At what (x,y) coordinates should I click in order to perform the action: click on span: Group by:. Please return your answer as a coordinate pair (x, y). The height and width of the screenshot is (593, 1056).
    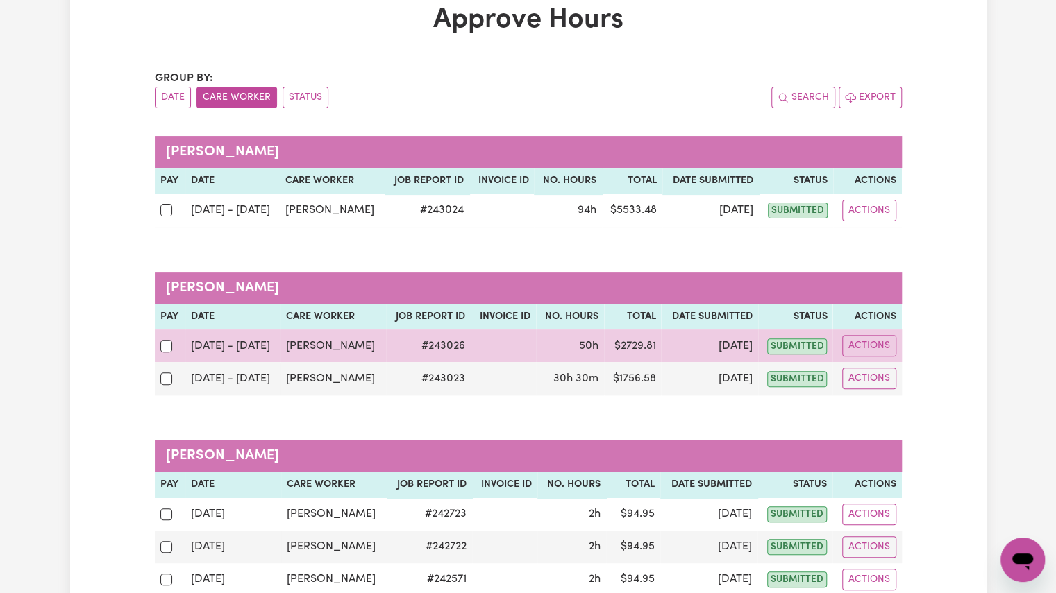
    Looking at the image, I should click on (184, 78).